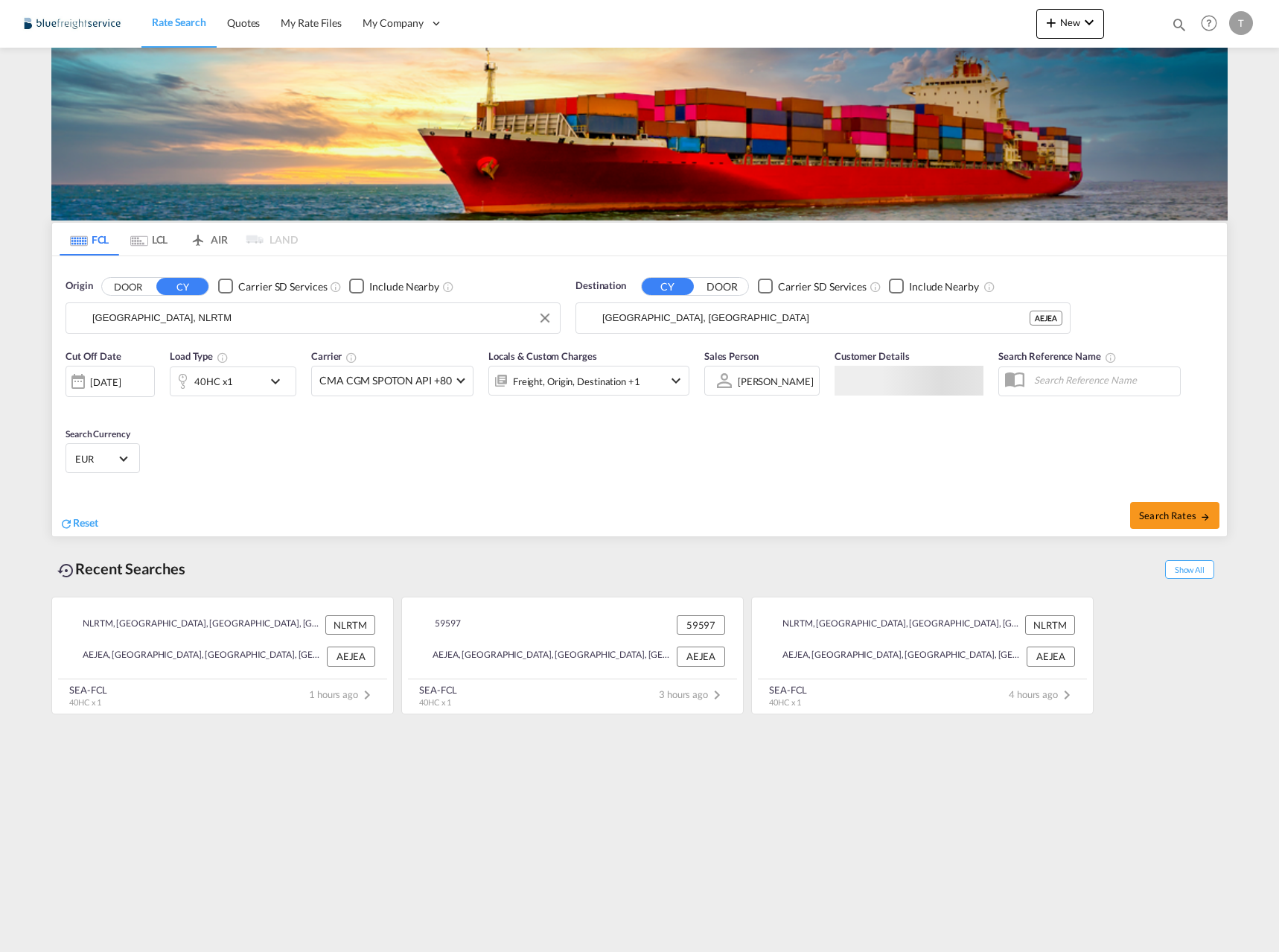 The image size is (1279, 952). What do you see at coordinates (214, 381) in the screenshot?
I see `div: 40HC x1` at bounding box center [214, 381].